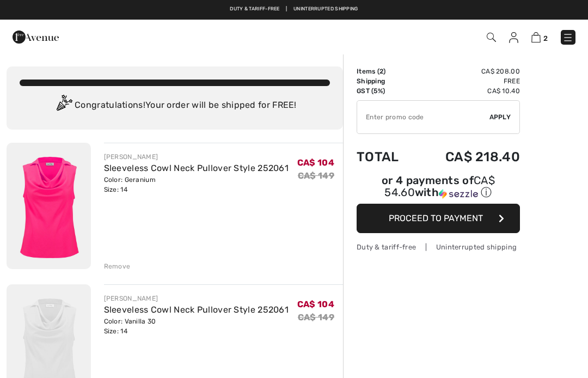  What do you see at coordinates (197, 185) in the screenshot?
I see `div: Color: Geranium Size: 14` at bounding box center [197, 185].